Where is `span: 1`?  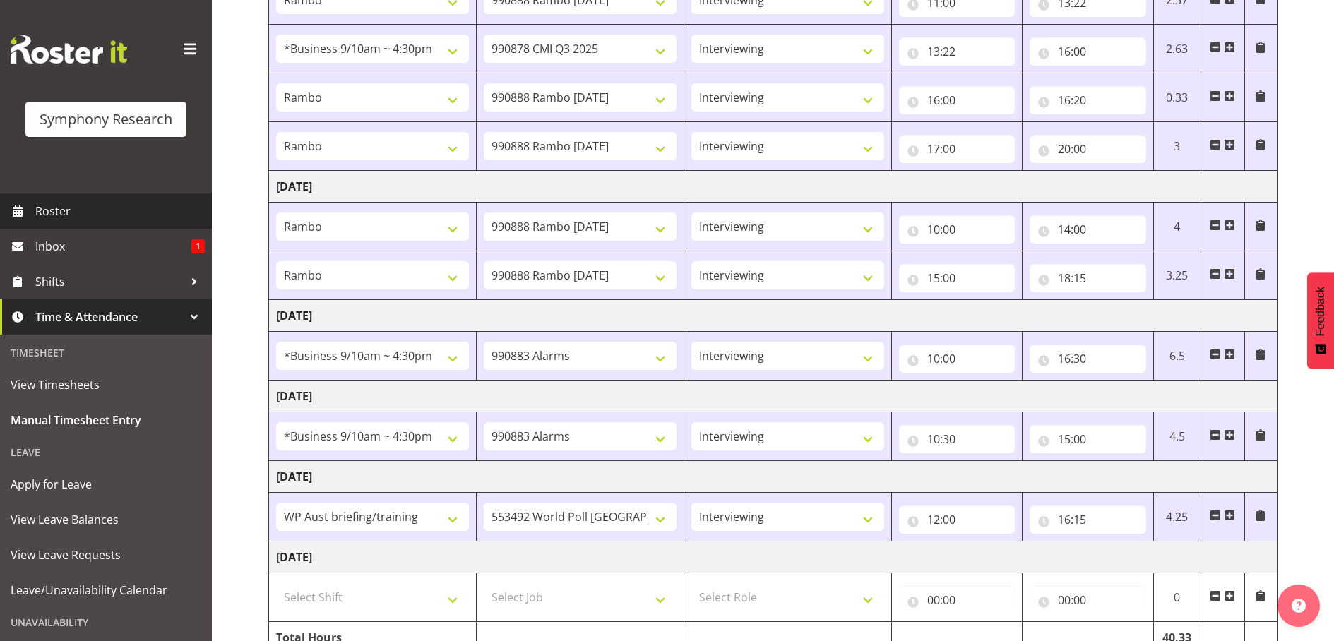 span: 1 is located at coordinates (198, 246).